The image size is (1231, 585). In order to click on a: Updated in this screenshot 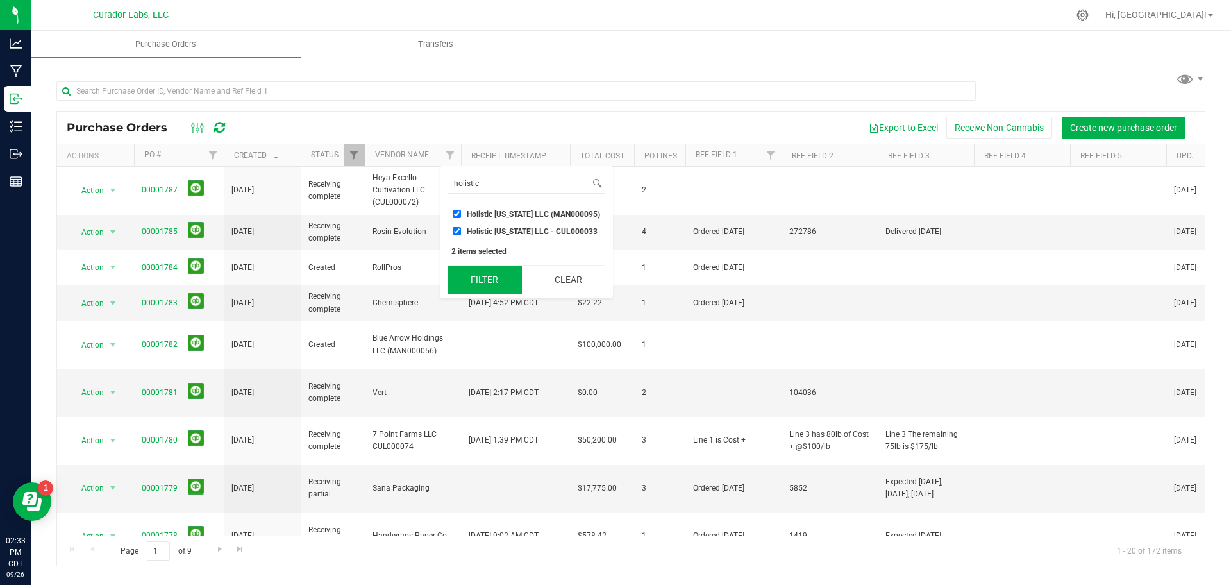, I will do `click(1193, 156)`.